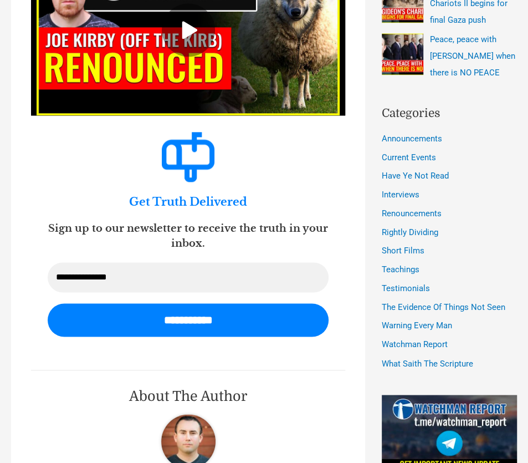  Describe the element at coordinates (443, 307) in the screenshot. I see `a: The Evidence Of Things Not Seen` at that location.